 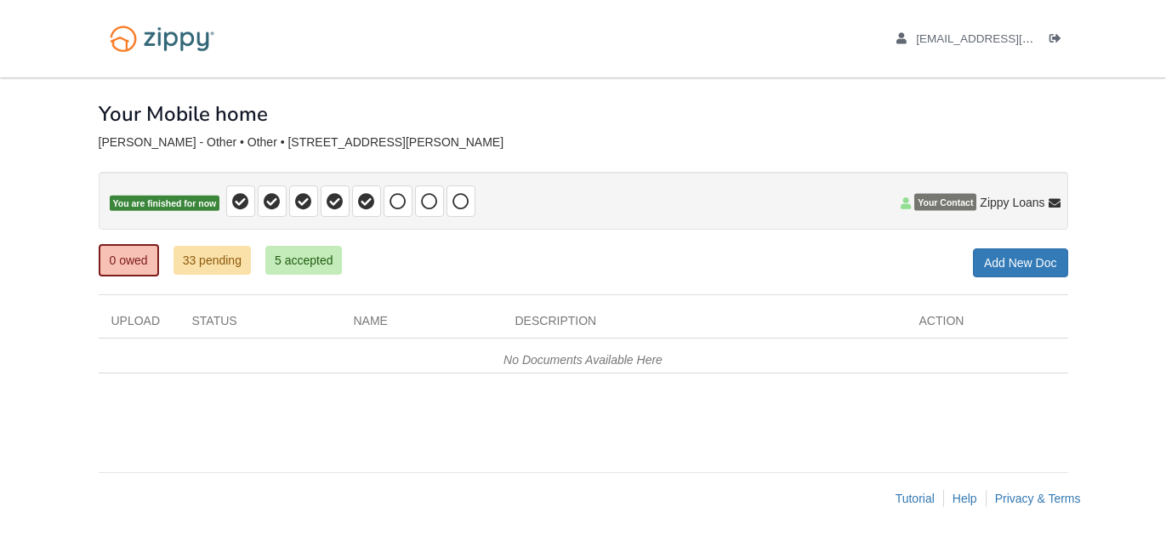 I want to click on span: Zippy Loans, so click(x=1012, y=202).